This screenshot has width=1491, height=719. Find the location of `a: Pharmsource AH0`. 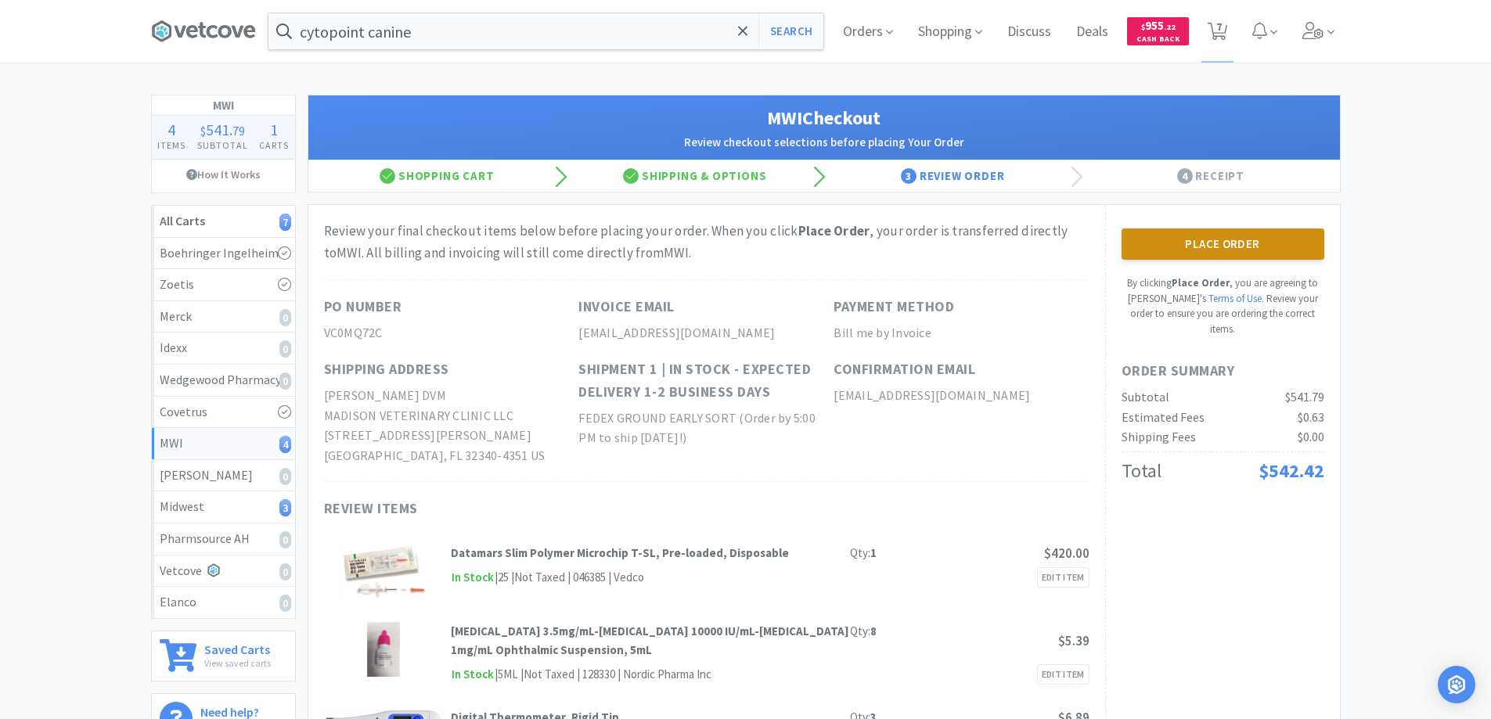

a: Pharmsource AH0 is located at coordinates (223, 539).